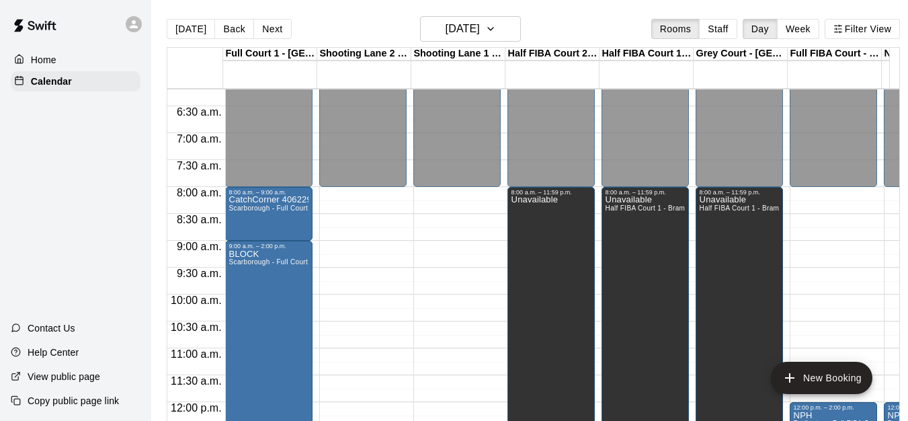  Describe the element at coordinates (196, 353) in the screenshot. I see `span: 11:00 a.m.` at that location.